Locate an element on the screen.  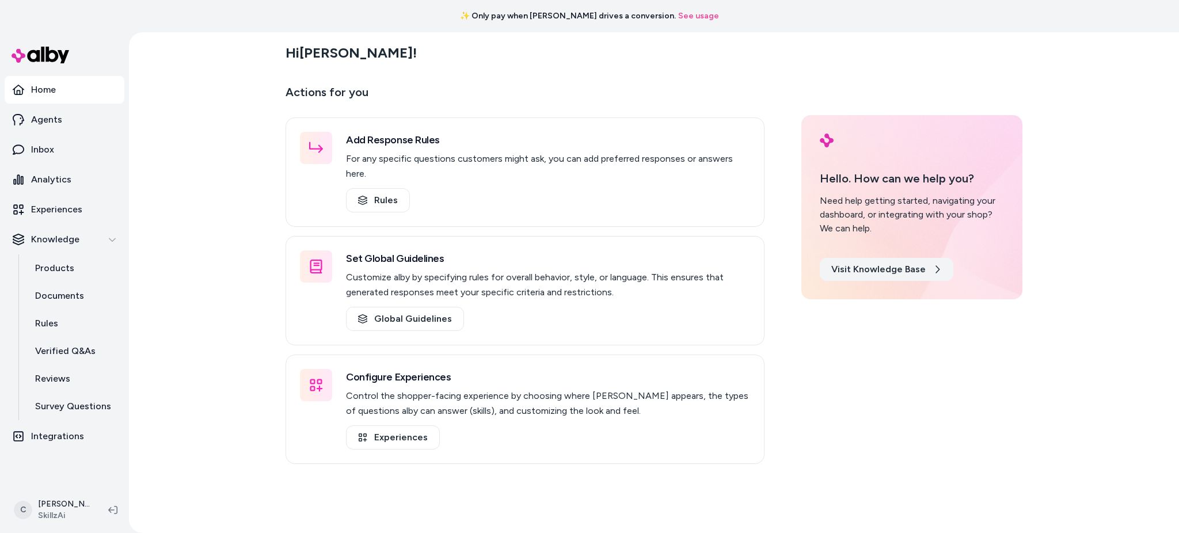
a: Verified Q&As is located at coordinates (74, 351).